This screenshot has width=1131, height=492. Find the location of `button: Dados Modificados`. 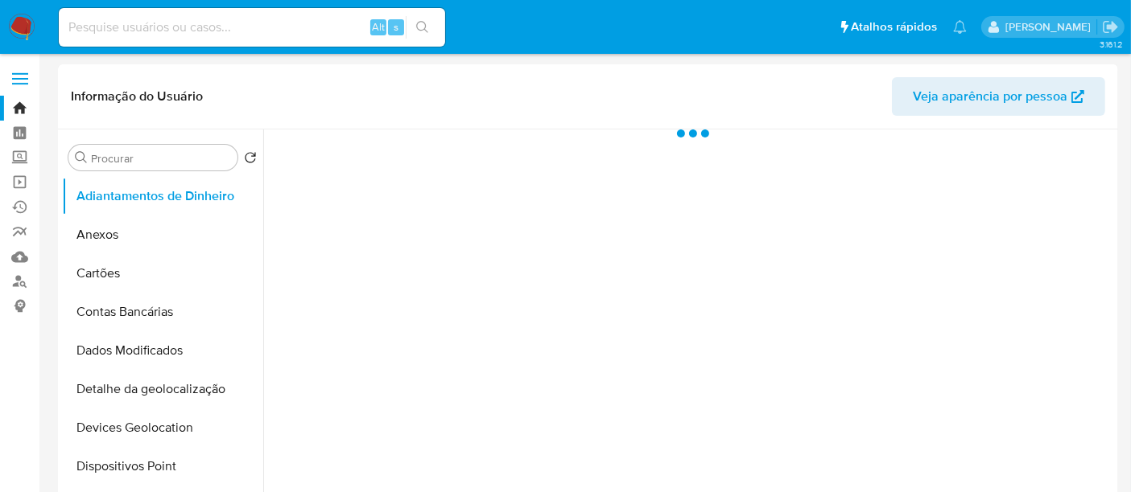

button: Dados Modificados is located at coordinates (163, 351).